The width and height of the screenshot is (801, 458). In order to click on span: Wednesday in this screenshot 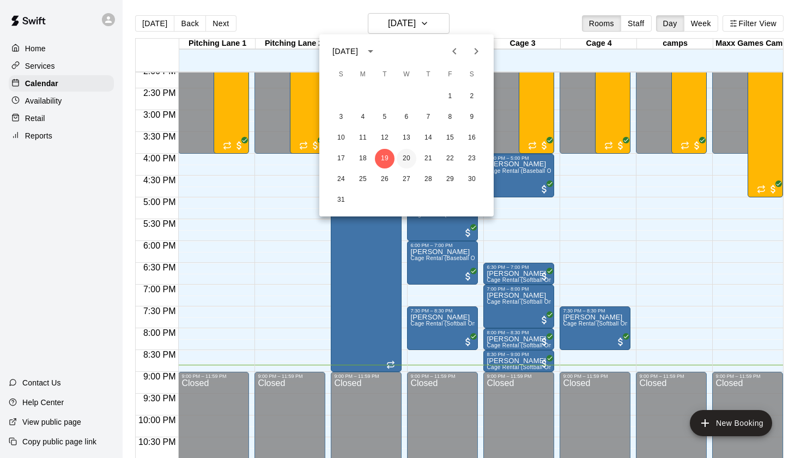, I will do `click(407, 75)`.